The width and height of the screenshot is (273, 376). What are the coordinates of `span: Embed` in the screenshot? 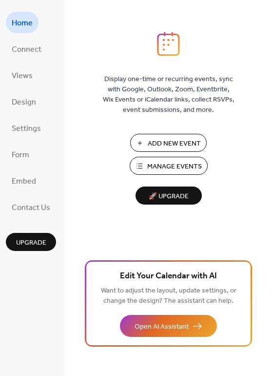 It's located at (24, 182).